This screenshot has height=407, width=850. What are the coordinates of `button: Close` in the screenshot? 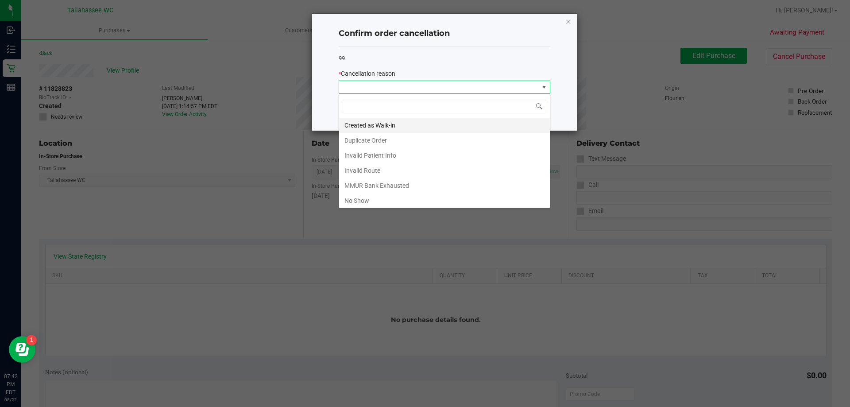 It's located at (568, 21).